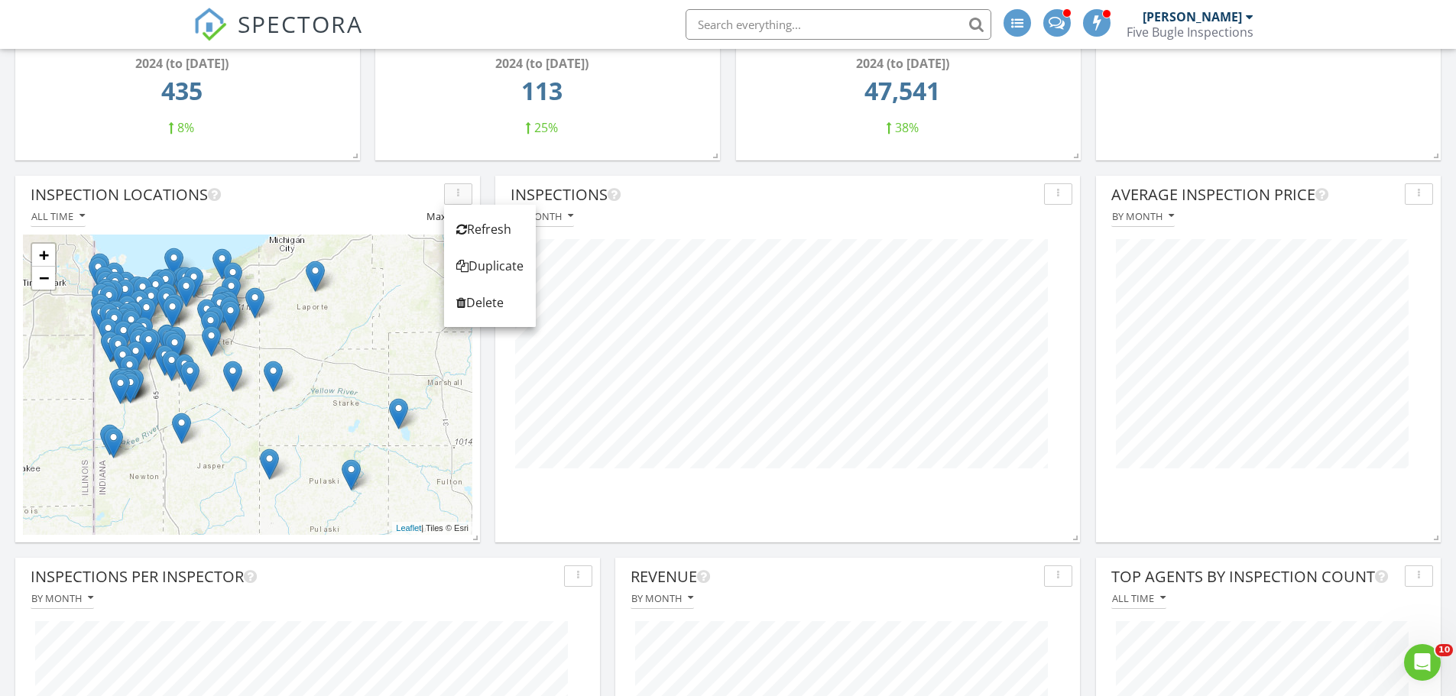 The image size is (1456, 696). What do you see at coordinates (907, 128) in the screenshot?
I see `span: 38%` at bounding box center [907, 128].